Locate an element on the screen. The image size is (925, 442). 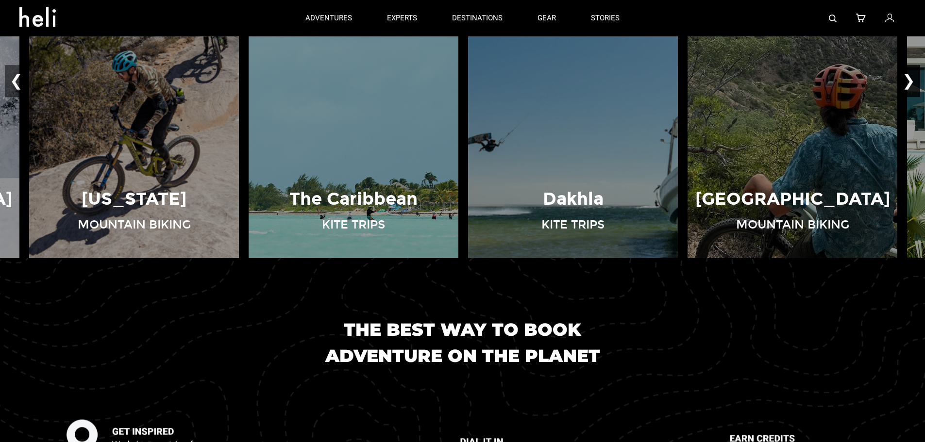
p: destinations is located at coordinates (477, 18).